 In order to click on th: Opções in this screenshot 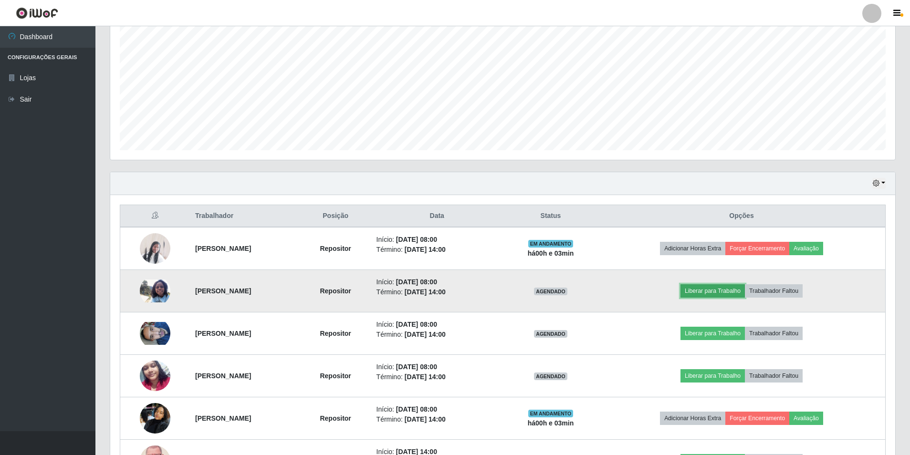, I will do `click(742, 216)`.